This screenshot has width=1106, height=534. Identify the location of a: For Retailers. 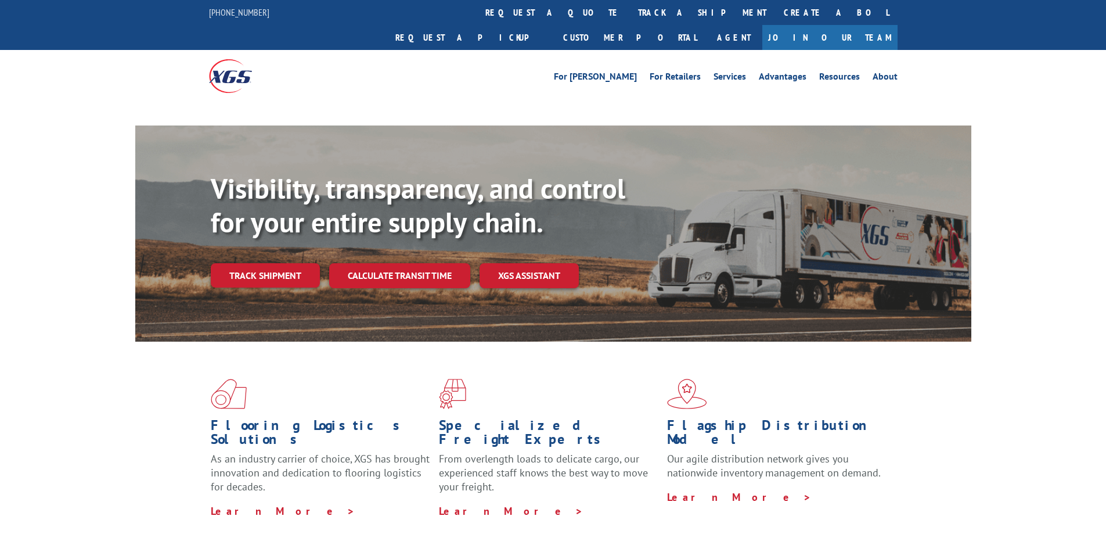
(675, 78).